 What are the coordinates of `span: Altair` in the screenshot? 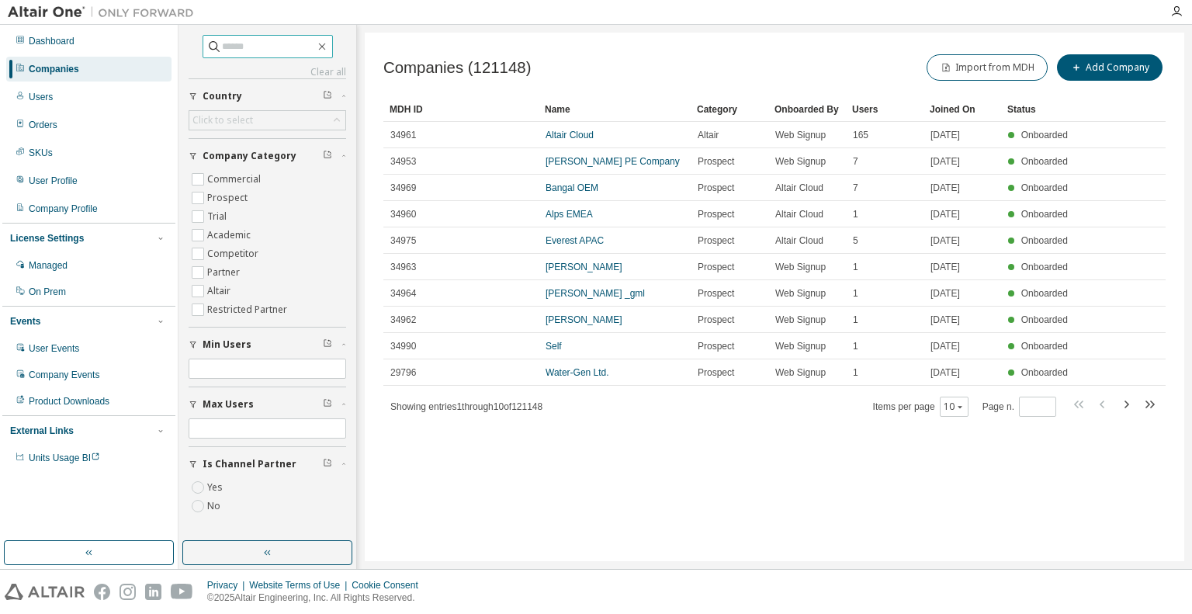 It's located at (708, 135).